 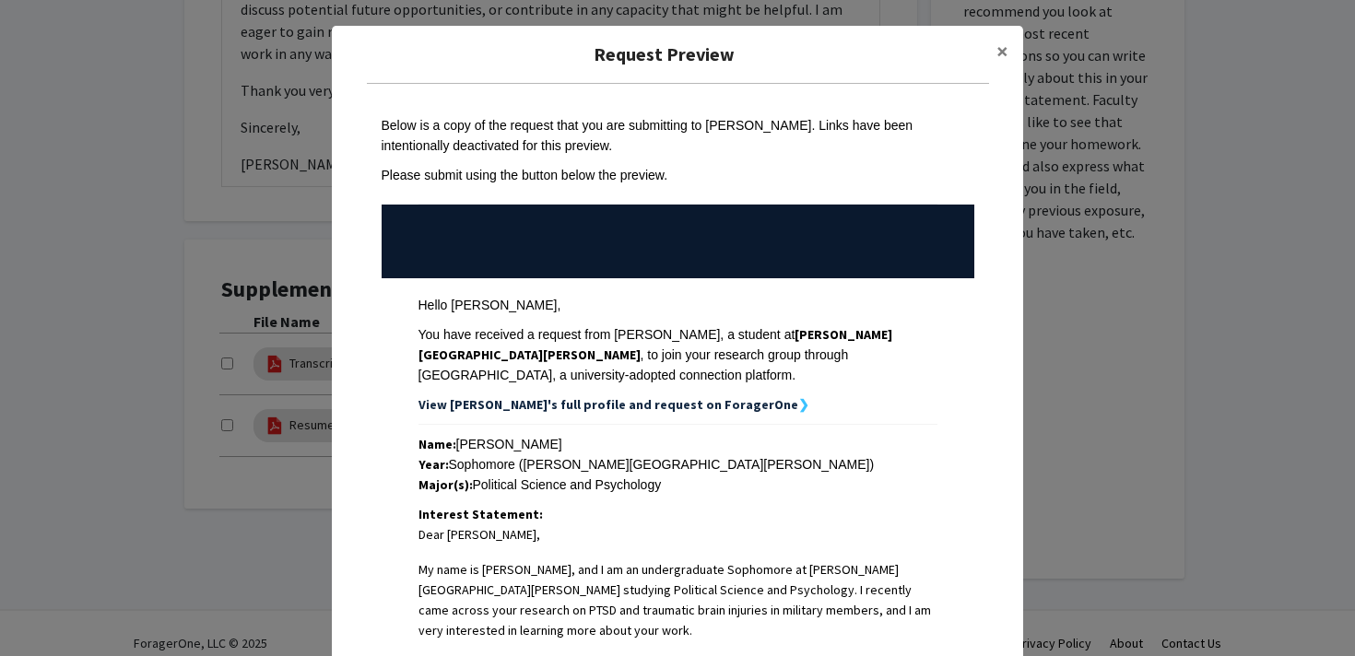 What do you see at coordinates (437, 444) in the screenshot?
I see `strong: Name:` at bounding box center [437, 444].